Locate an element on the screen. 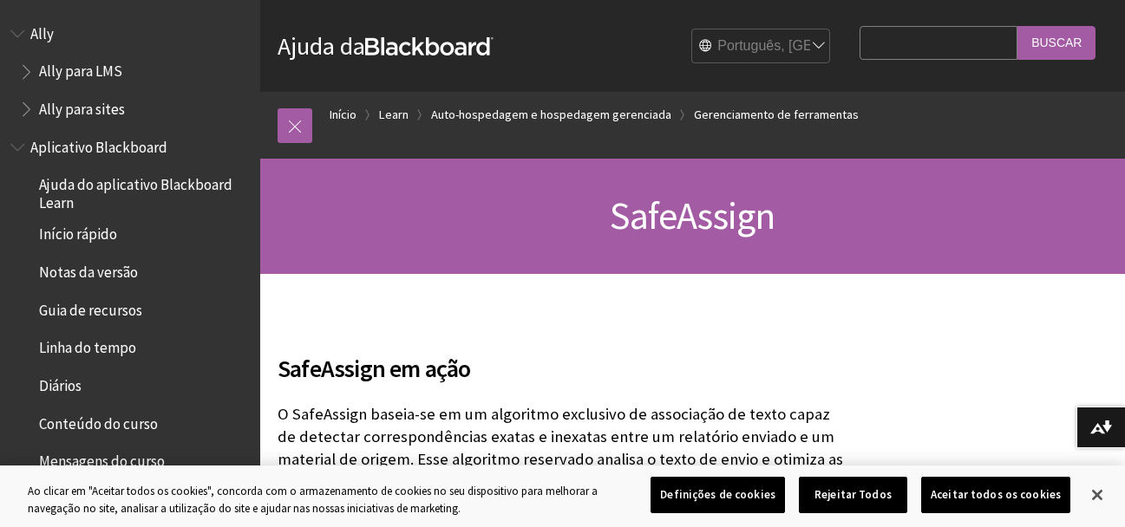 The image size is (1125, 527). button: Aceitar todos os cookies is located at coordinates (996, 495).